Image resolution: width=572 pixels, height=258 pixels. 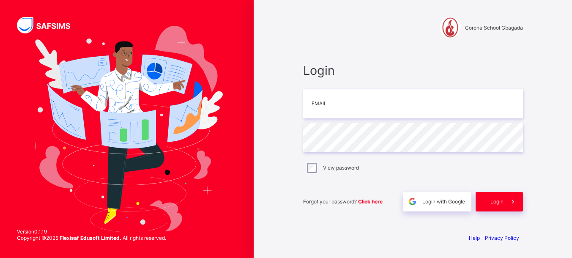 What do you see at coordinates (127, 129) in the screenshot?
I see `img: Hero Image` at bounding box center [127, 129].